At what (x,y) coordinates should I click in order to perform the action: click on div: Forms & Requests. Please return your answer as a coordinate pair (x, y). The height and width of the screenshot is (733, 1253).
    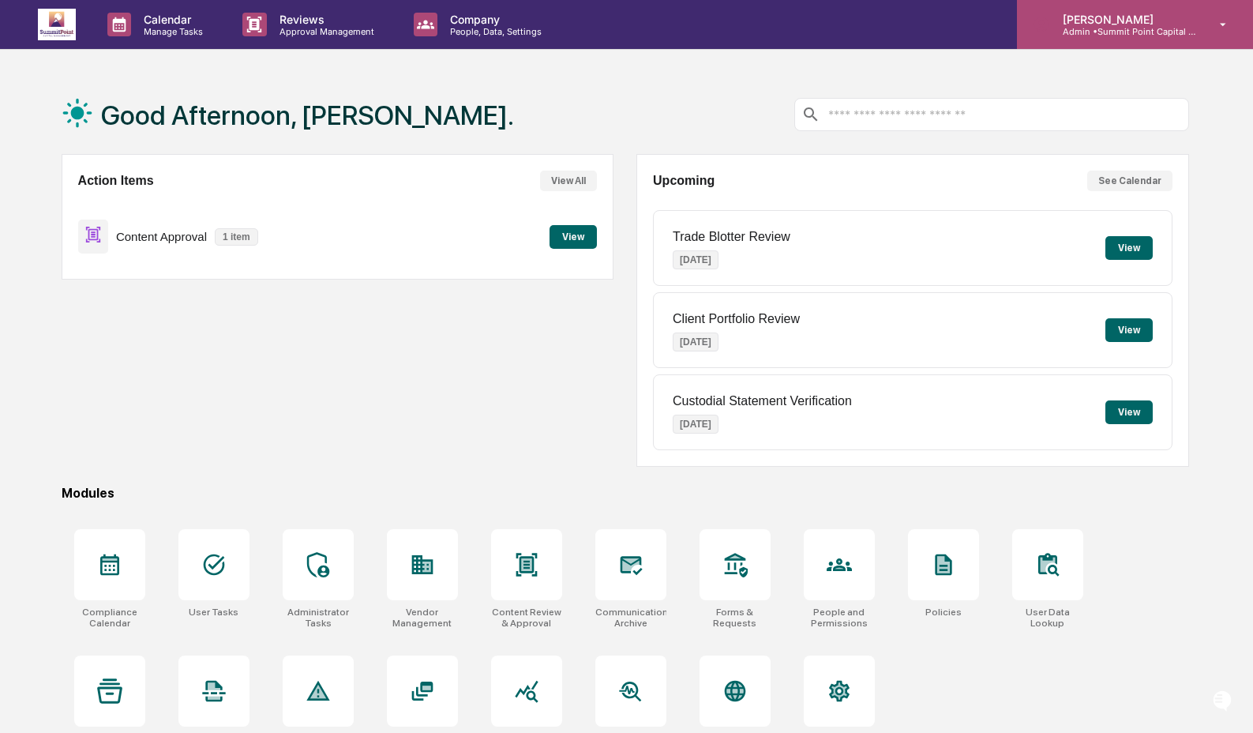
    Looking at the image, I should click on (735, 618).